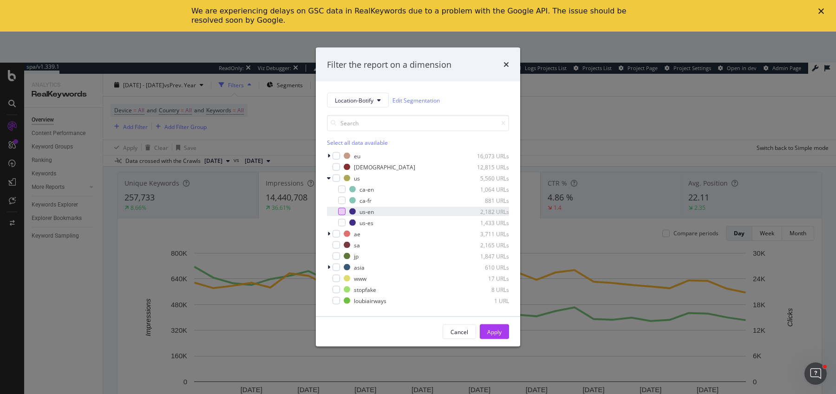 The image size is (836, 394). Describe the element at coordinates (494, 332) in the screenshot. I see `button: Apply` at that location.